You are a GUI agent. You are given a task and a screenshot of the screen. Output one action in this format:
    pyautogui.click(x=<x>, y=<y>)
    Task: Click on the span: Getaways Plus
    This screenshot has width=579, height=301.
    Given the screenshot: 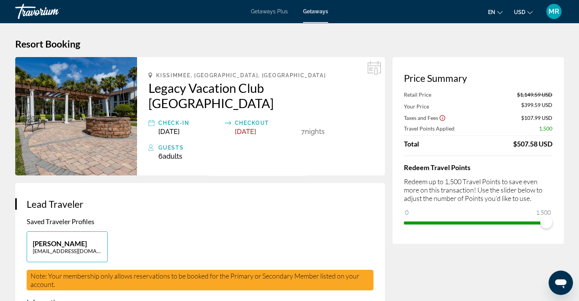 What is the action you would take?
    pyautogui.click(x=269, y=11)
    